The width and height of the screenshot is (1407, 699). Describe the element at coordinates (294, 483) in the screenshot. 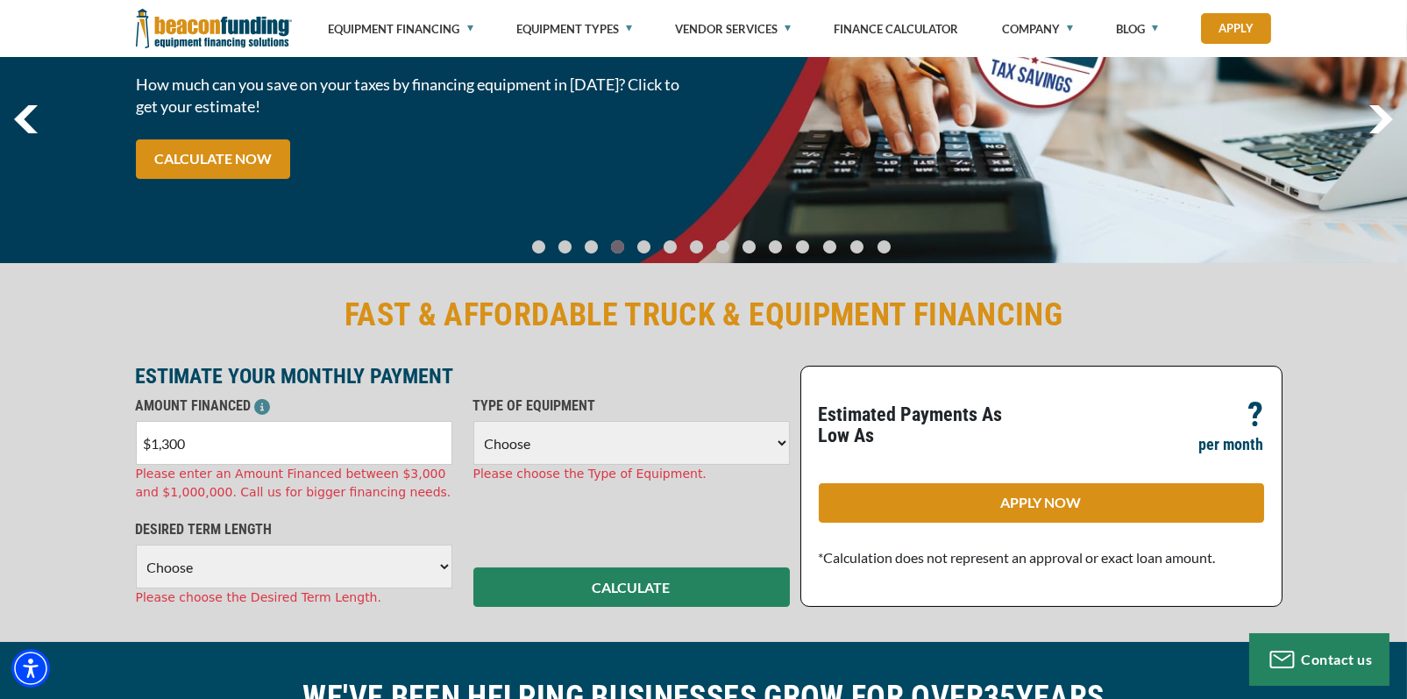

I see `div: Please enter an Amount Financed between $3,000 and $1,000,000. Call us for bigger financing needs.` at that location.